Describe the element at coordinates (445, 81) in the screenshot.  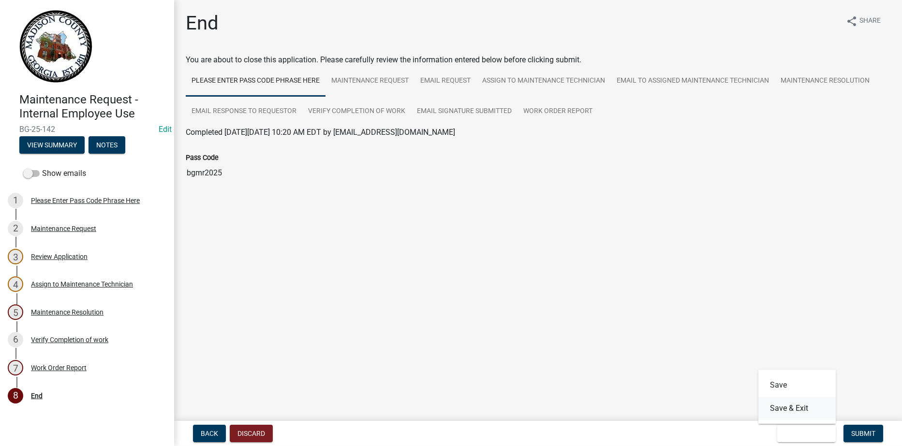
I see `a: Email Request` at that location.